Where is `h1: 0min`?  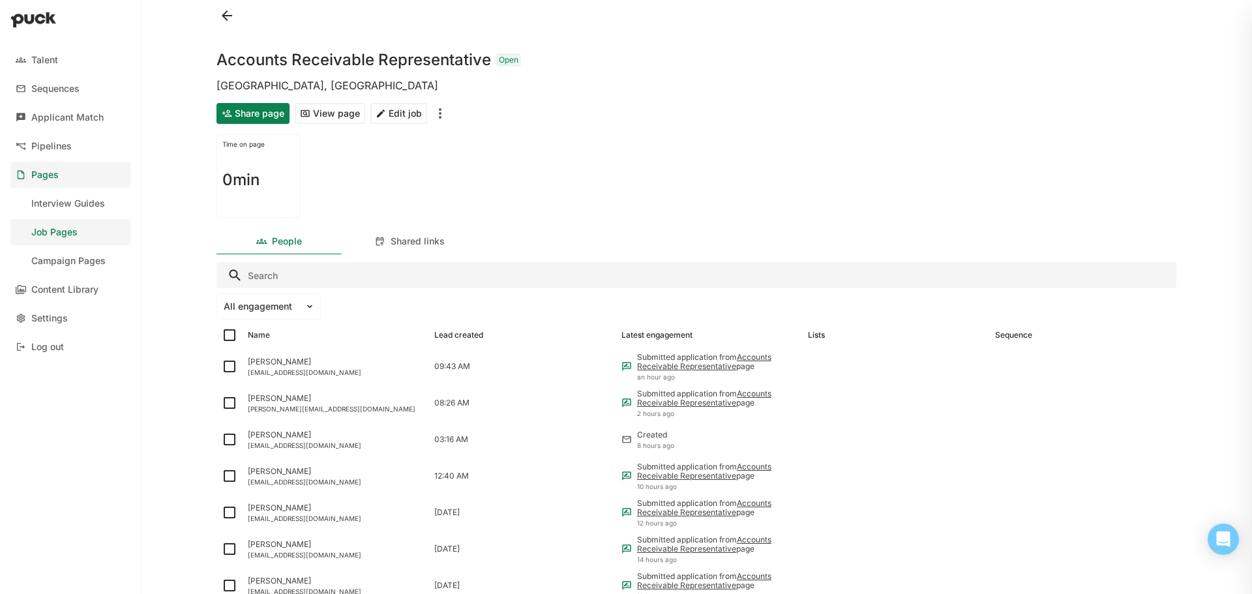
h1: 0min is located at coordinates (241, 180).